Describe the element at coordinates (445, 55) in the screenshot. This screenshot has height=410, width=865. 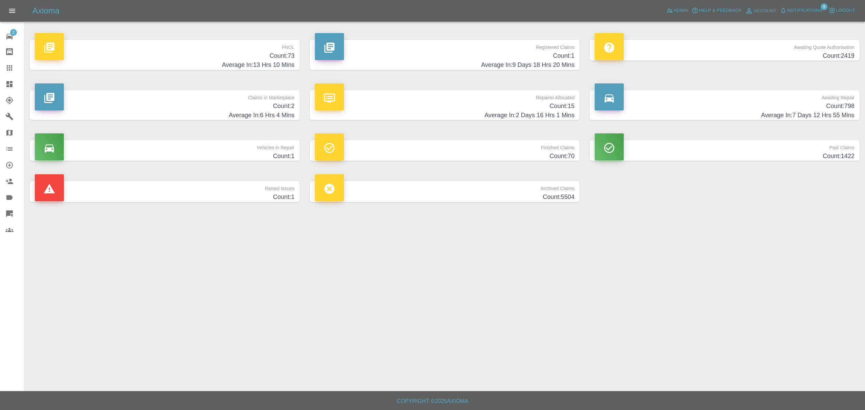
I see `a: Registered ClaimsCount:1Average In:9 Days 18 Hrs 20 Mins` at that location.